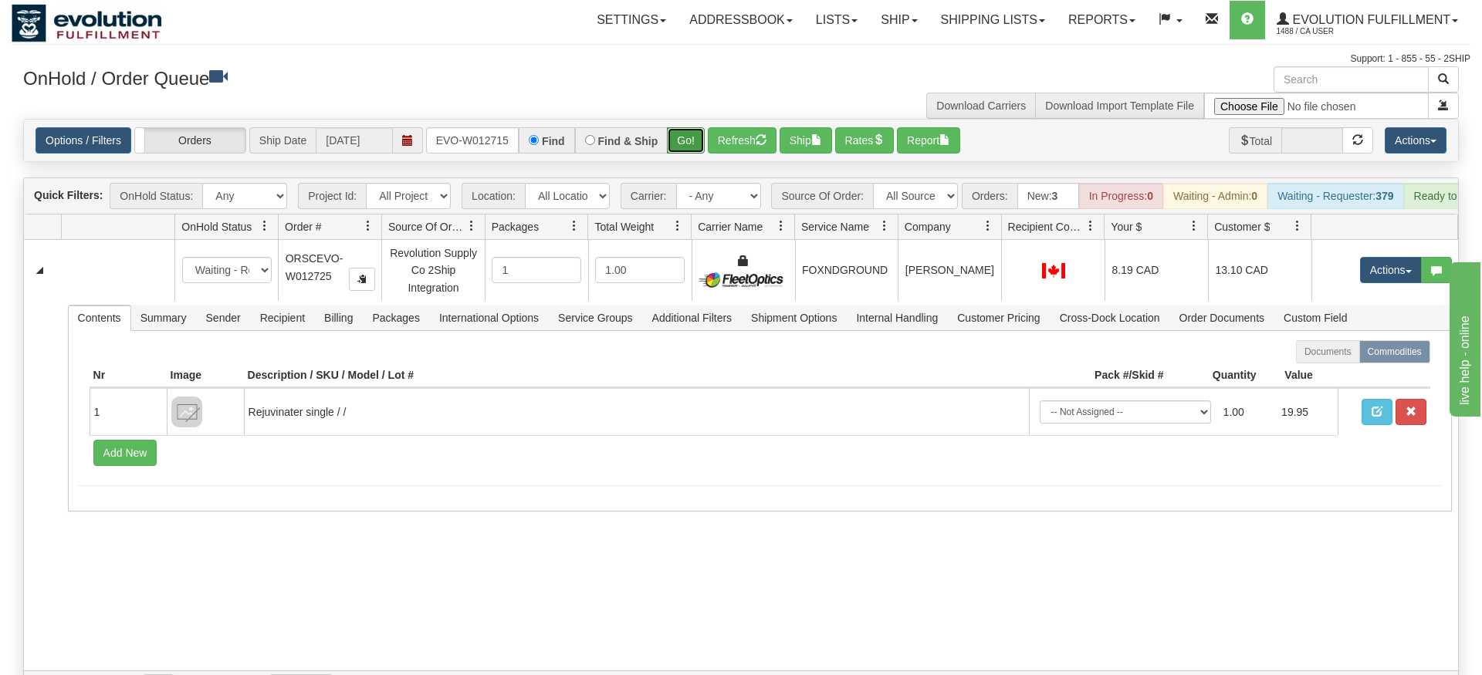  What do you see at coordinates (216, 227) in the screenshot?
I see `span: OnHold Status` at bounding box center [216, 227].